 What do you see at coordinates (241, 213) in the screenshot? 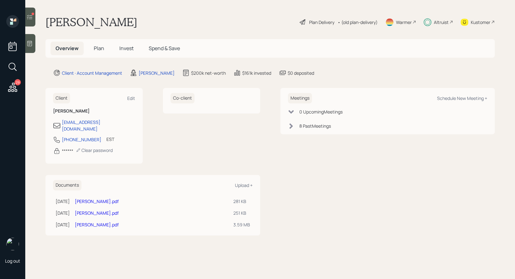
I see `div: 251 KB` at bounding box center [241, 213].